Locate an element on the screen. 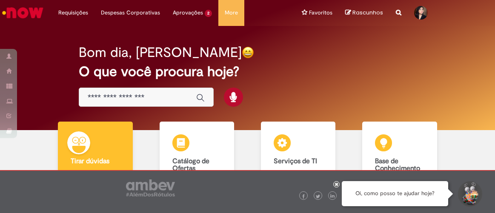 This screenshot has width=495, height=213. span: Despesas Corporativas is located at coordinates (130, 13).